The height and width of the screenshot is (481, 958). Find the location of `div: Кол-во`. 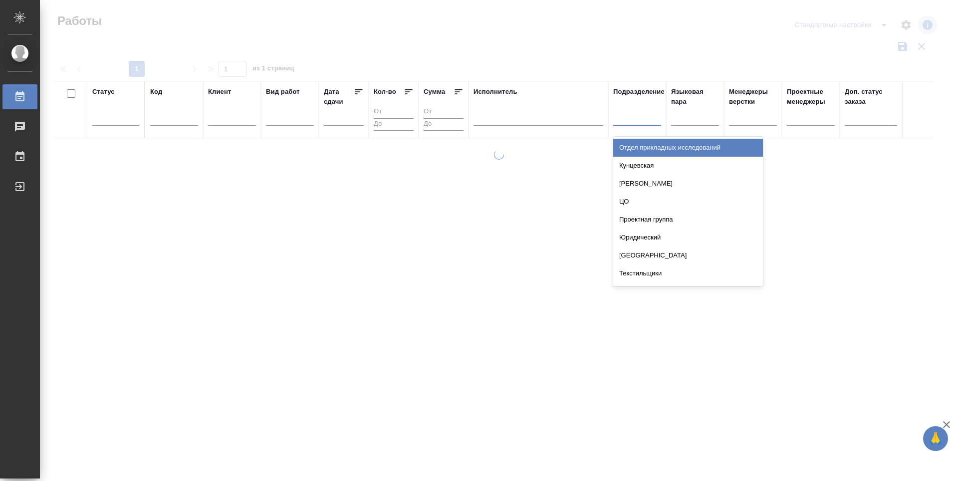

div: Кол-во is located at coordinates (385, 92).